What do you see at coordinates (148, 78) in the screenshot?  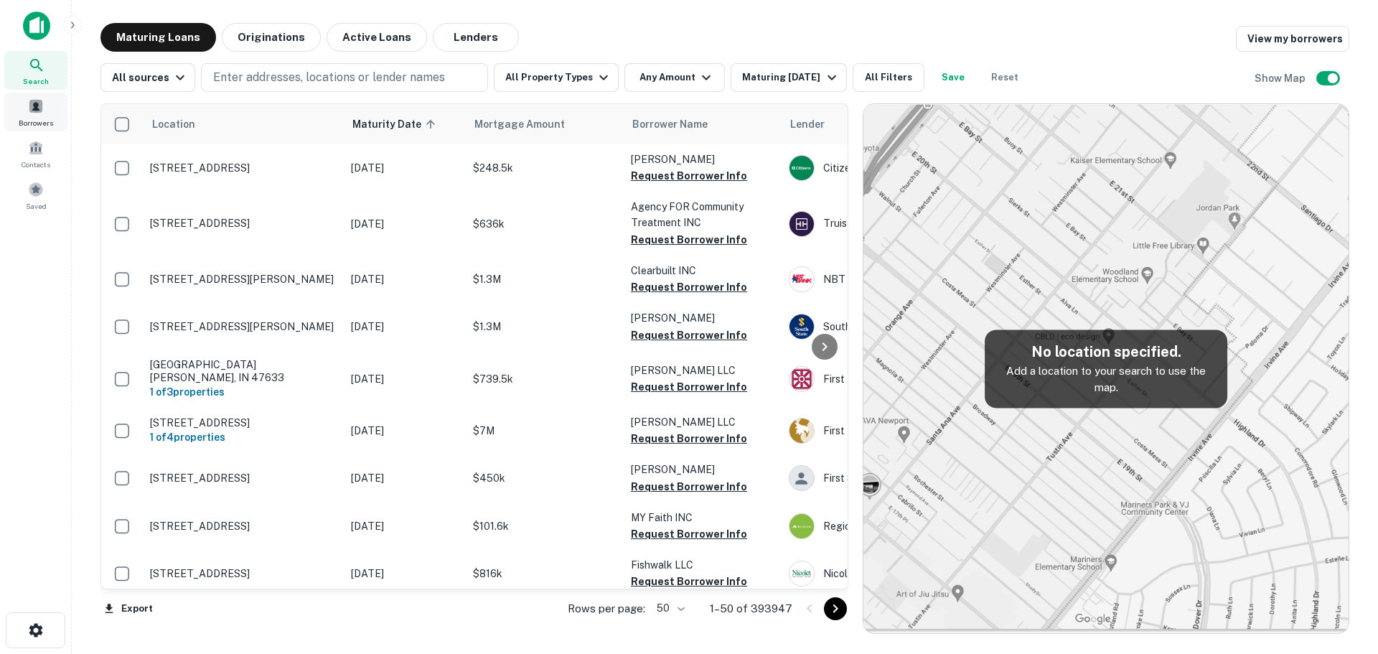 I see `button: All sources` at bounding box center [148, 78].